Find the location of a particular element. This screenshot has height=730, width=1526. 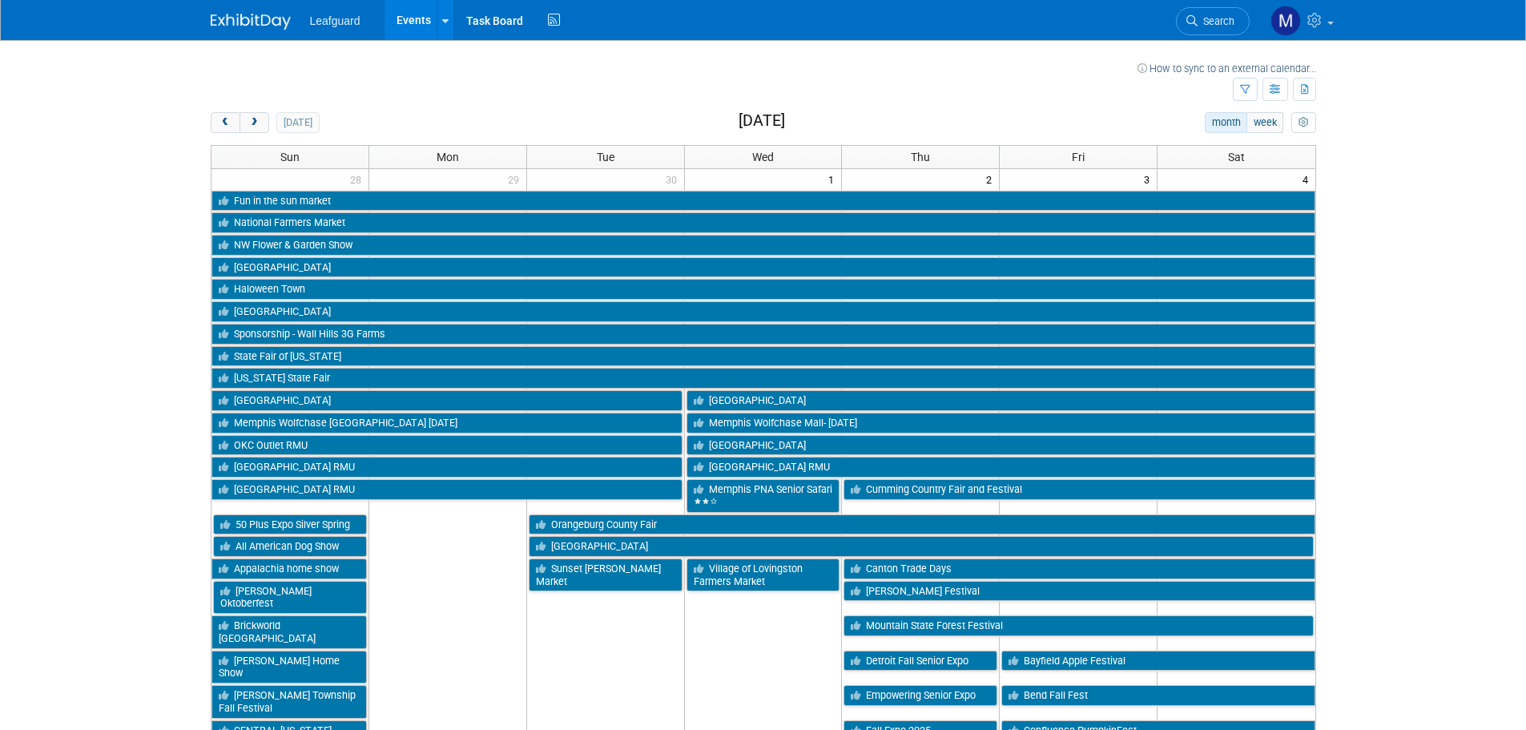

span: 1 is located at coordinates (834, 179).